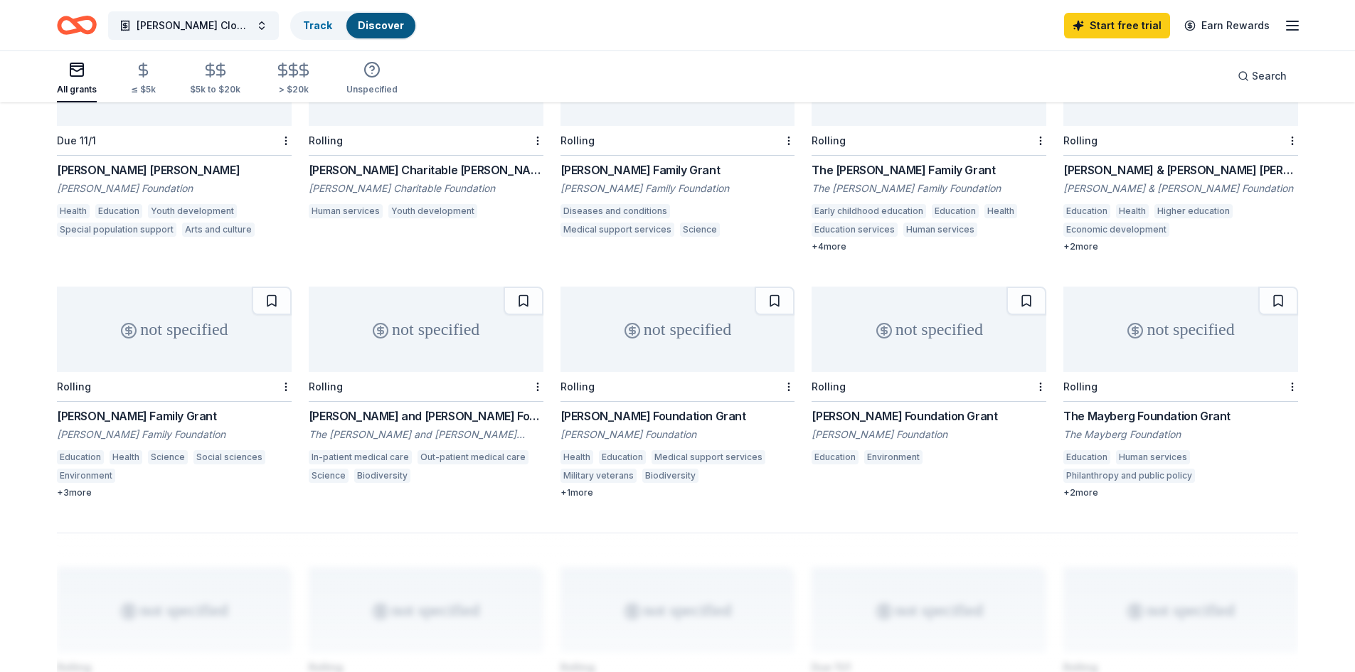 The image size is (1355, 672). Describe the element at coordinates (174, 493) in the screenshot. I see `div: + 3 more` at that location.